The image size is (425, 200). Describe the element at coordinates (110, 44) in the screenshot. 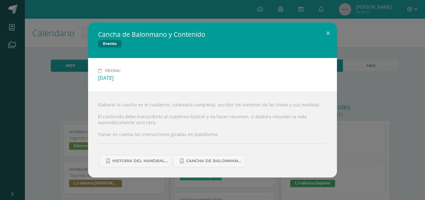

I see `span: Evento` at that location.